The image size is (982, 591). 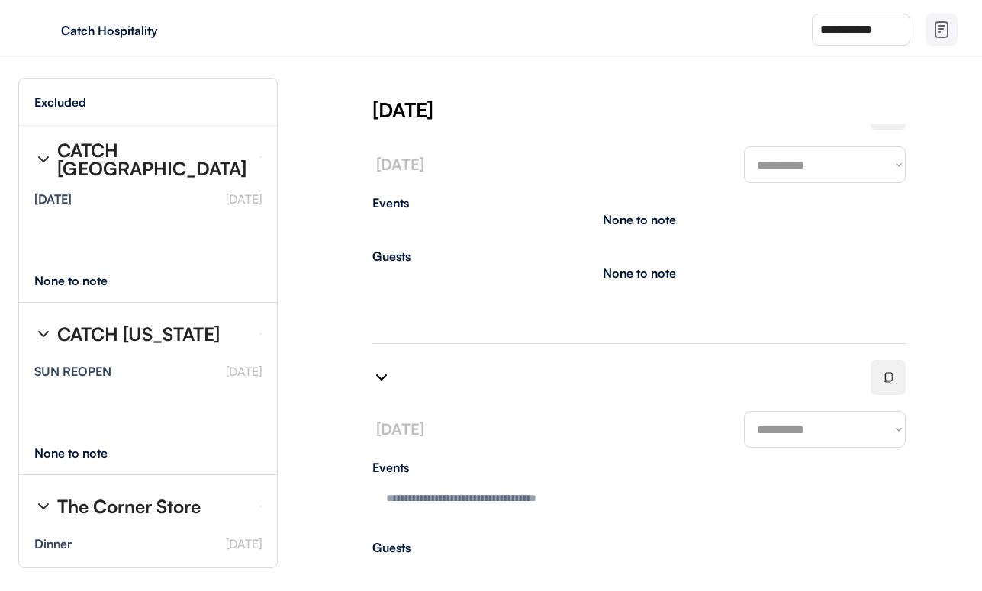 What do you see at coordinates (72, 371) in the screenshot?
I see `div: SUN REOPEN` at bounding box center [72, 371].